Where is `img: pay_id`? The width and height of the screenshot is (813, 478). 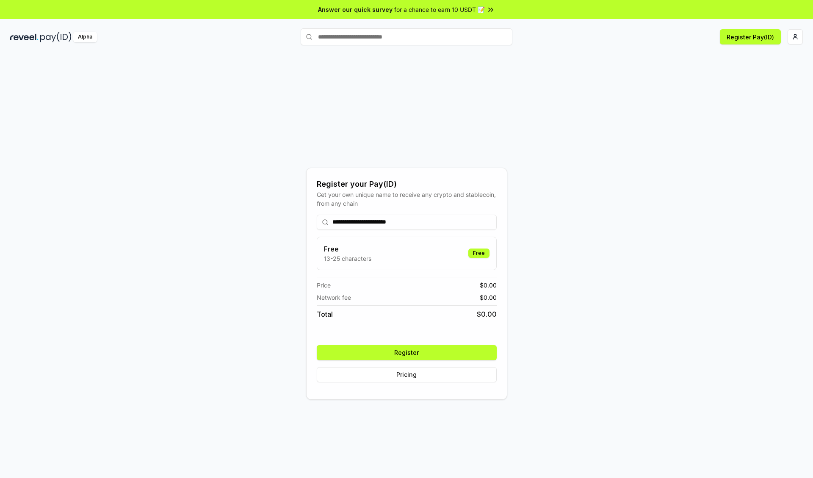
img: pay_id is located at coordinates (56, 37).